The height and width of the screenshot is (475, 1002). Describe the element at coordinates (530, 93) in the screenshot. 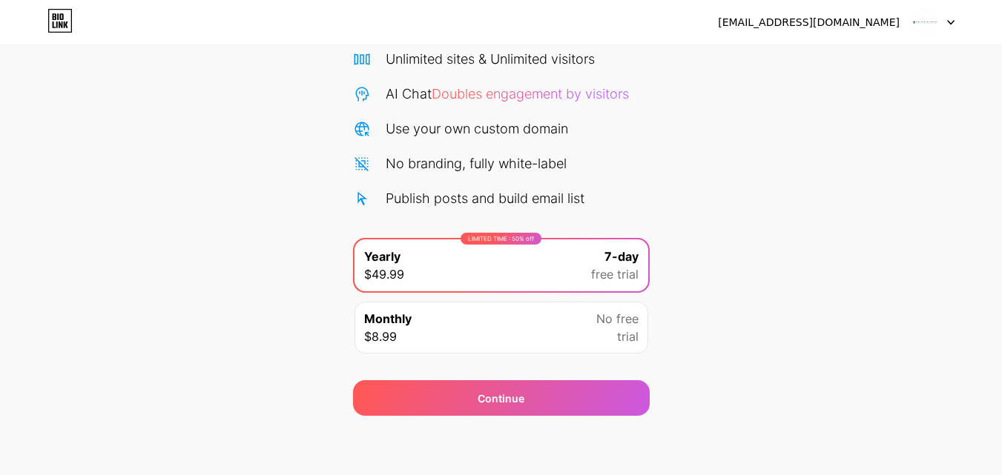

I see `span: Doubles engagement by visitors` at that location.